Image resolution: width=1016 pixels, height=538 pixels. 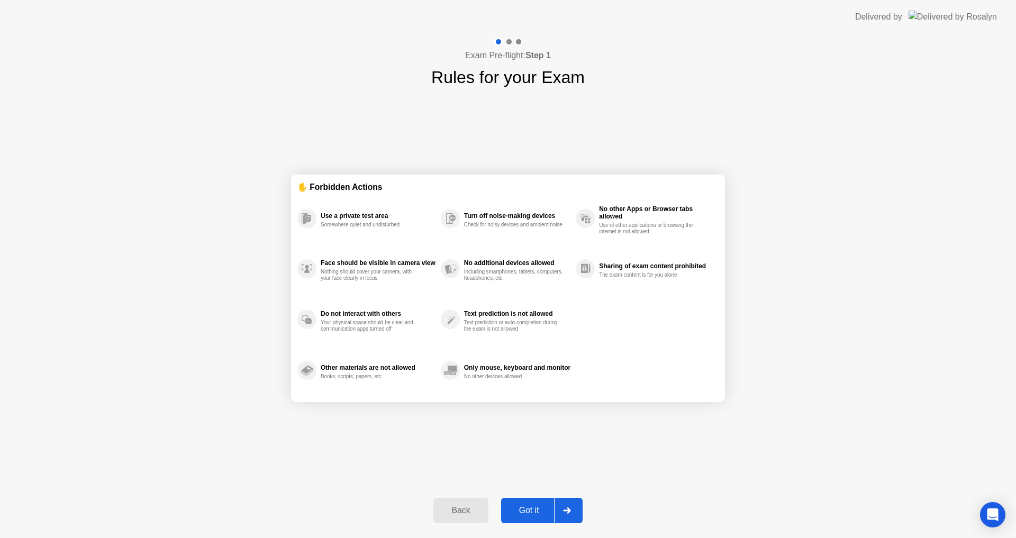 What do you see at coordinates (514, 326) in the screenshot?
I see `div: Text prediction or auto-completion during the exam is not allowed` at bounding box center [514, 326].